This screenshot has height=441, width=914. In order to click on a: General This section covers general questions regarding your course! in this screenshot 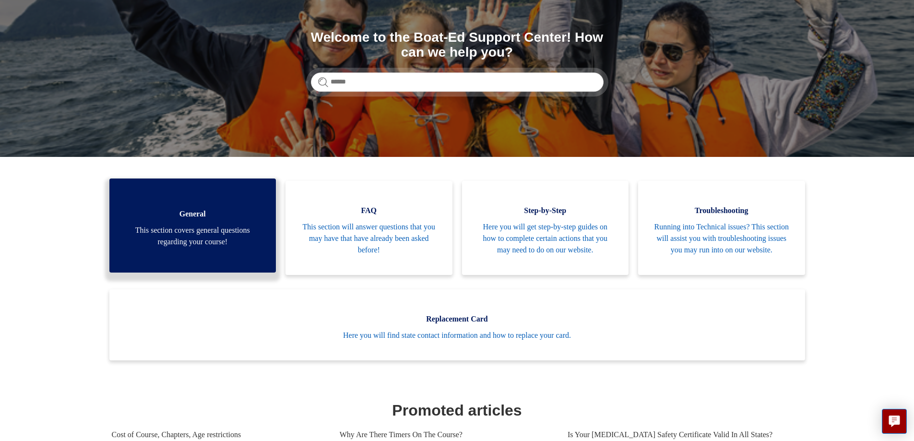, I will do `click(193, 226)`.